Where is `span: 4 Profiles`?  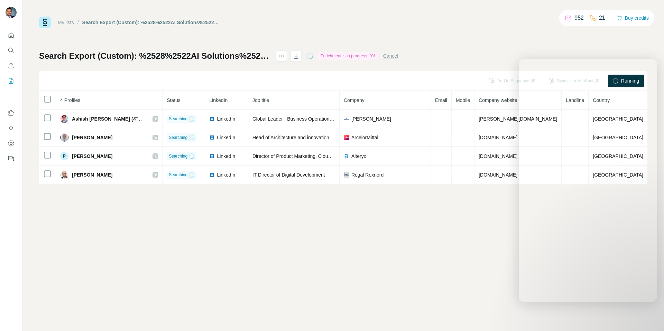
span: 4 Profiles is located at coordinates (70, 100).